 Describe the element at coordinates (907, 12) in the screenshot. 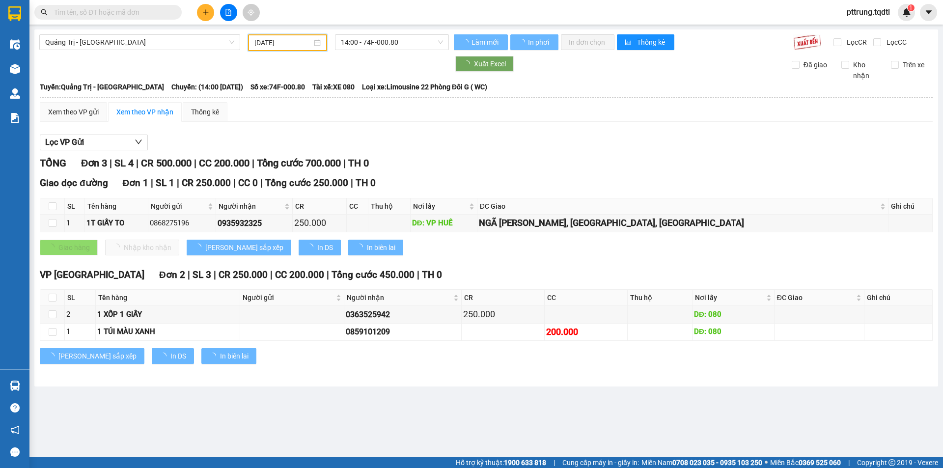

I see `img: icon-new-feature` at that location.